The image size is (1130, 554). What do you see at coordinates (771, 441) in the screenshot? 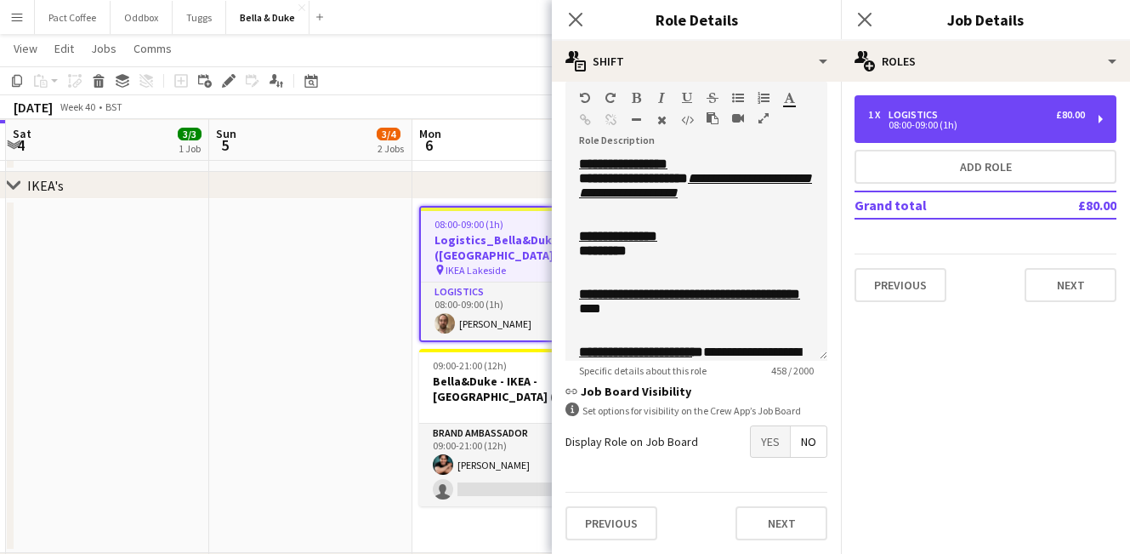
I see `span: Yes` at bounding box center [771, 441].